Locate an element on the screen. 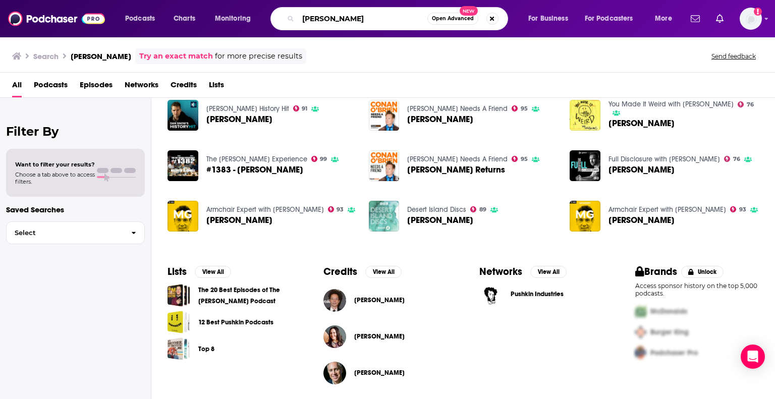 This screenshot has height=399, width=775. a: Jacob Weisberg is located at coordinates (379, 373).